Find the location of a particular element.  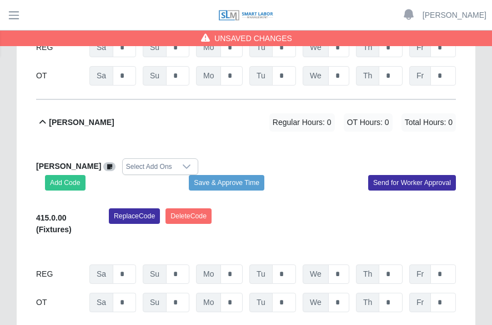

button: DeleteCode is located at coordinates (188, 216).